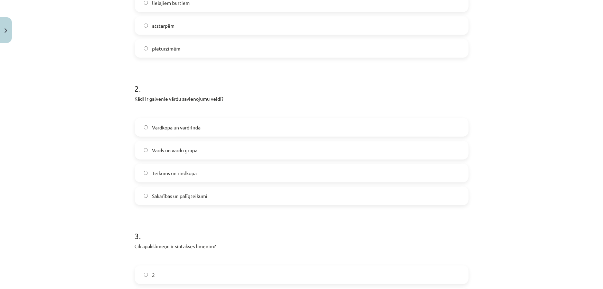 The image size is (603, 289). Describe the element at coordinates (146, 150) in the screenshot. I see `input: Vārds un vārdu grupa` at that location.